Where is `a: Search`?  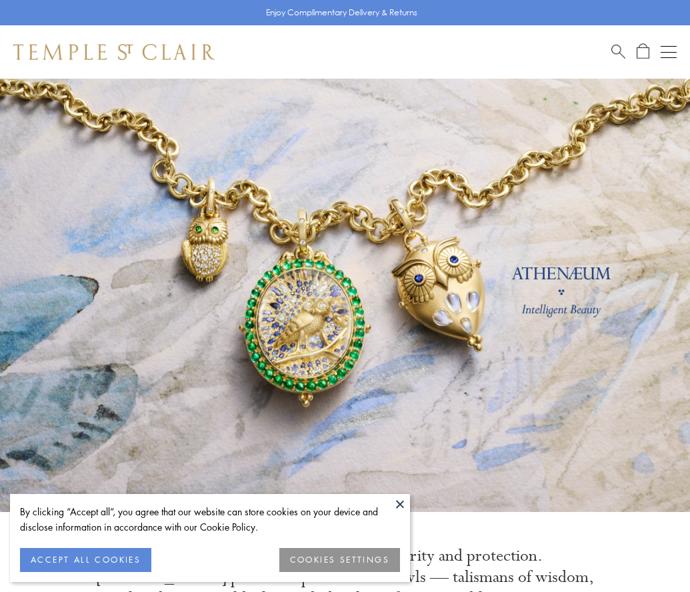 a: Search is located at coordinates (618, 51).